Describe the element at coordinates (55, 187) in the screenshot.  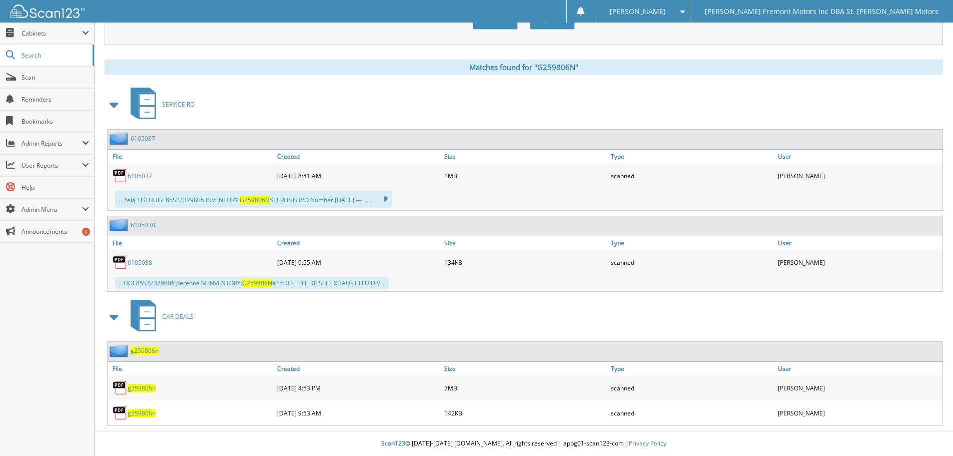
I see `span: Help` at that location.